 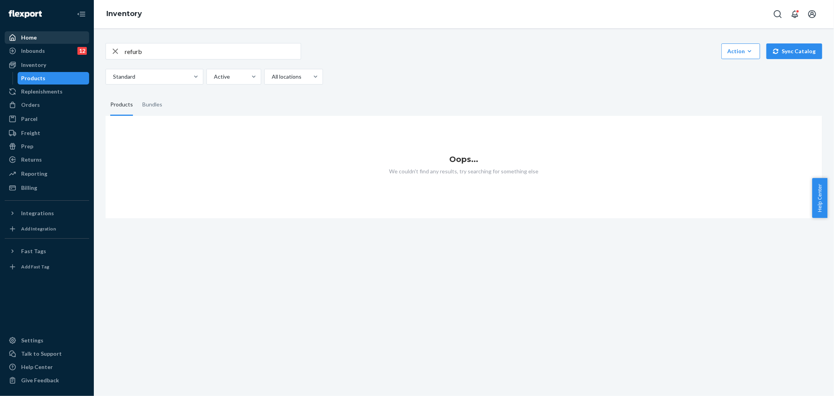 What do you see at coordinates (33, 51) in the screenshot?
I see `div: Inbounds` at bounding box center [33, 51].